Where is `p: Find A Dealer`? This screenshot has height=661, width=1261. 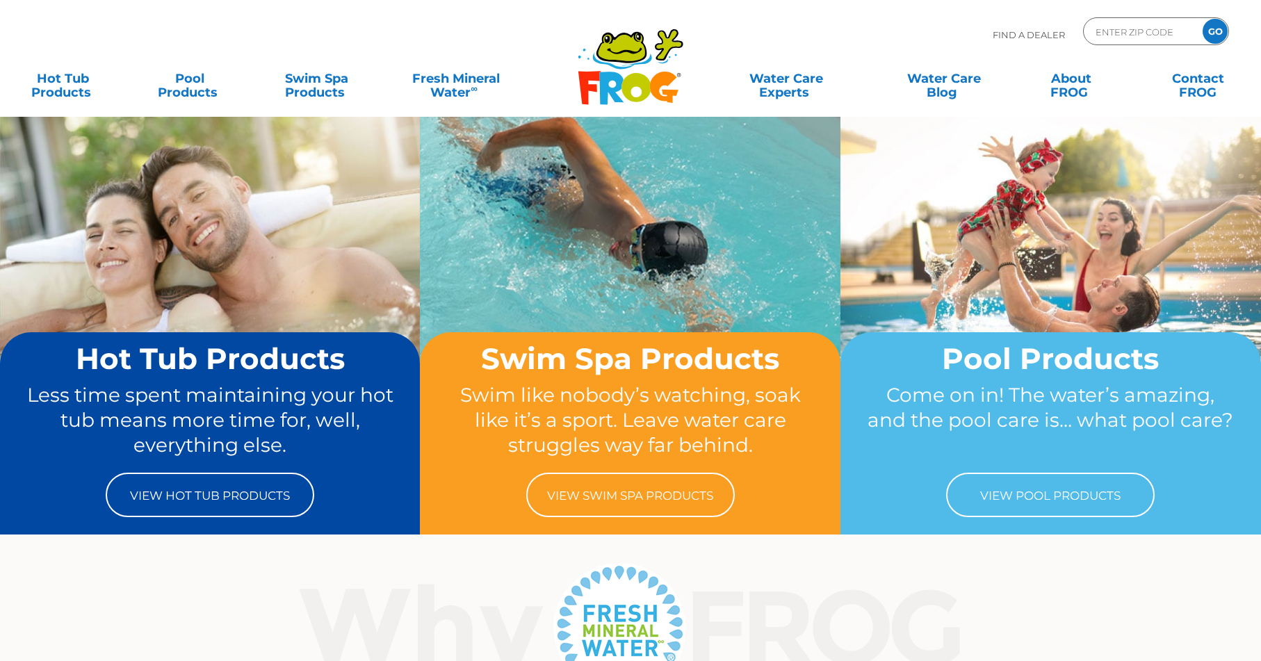 p: Find A Dealer is located at coordinates (1029, 35).